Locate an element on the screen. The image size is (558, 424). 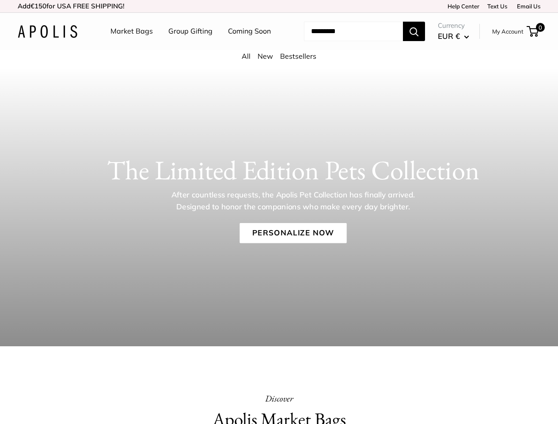
a: Help Center is located at coordinates (462, 6).